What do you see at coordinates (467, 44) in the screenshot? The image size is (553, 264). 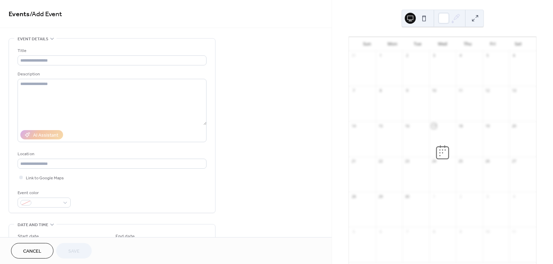 I see `div: Thu` at bounding box center [467, 44].